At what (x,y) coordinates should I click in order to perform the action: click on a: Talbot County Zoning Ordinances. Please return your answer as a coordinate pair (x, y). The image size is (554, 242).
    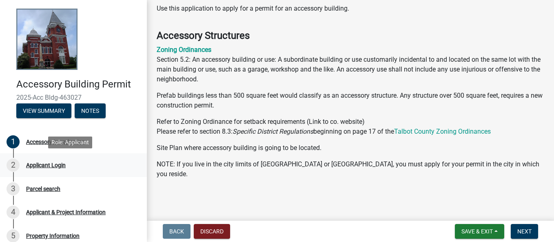
    Looking at the image, I should click on (443, 131).